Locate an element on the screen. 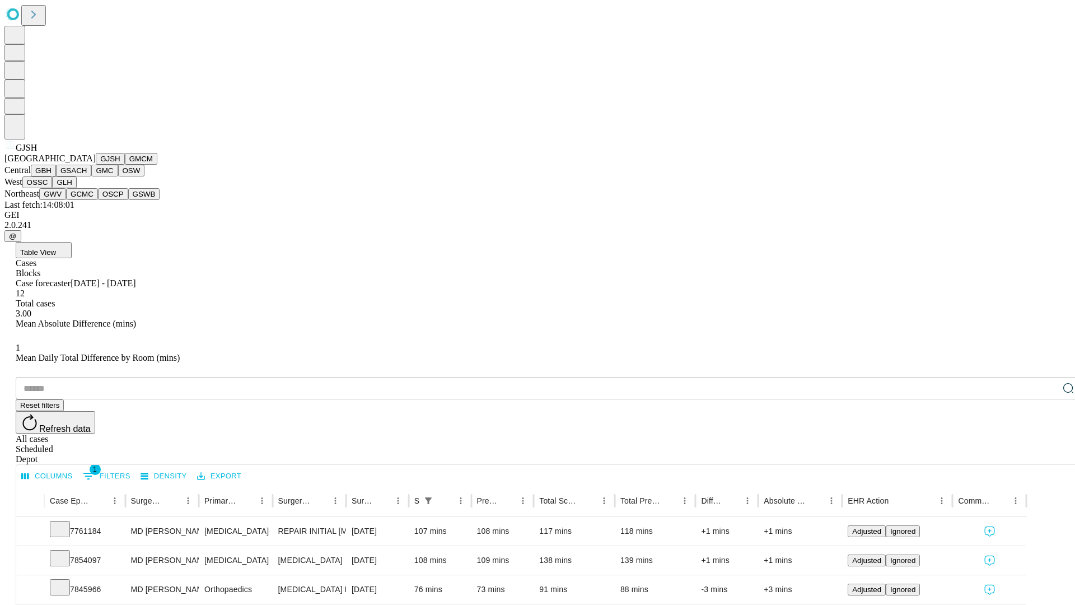  div: Scheduled In Room Duration is located at coordinates (416, 500).